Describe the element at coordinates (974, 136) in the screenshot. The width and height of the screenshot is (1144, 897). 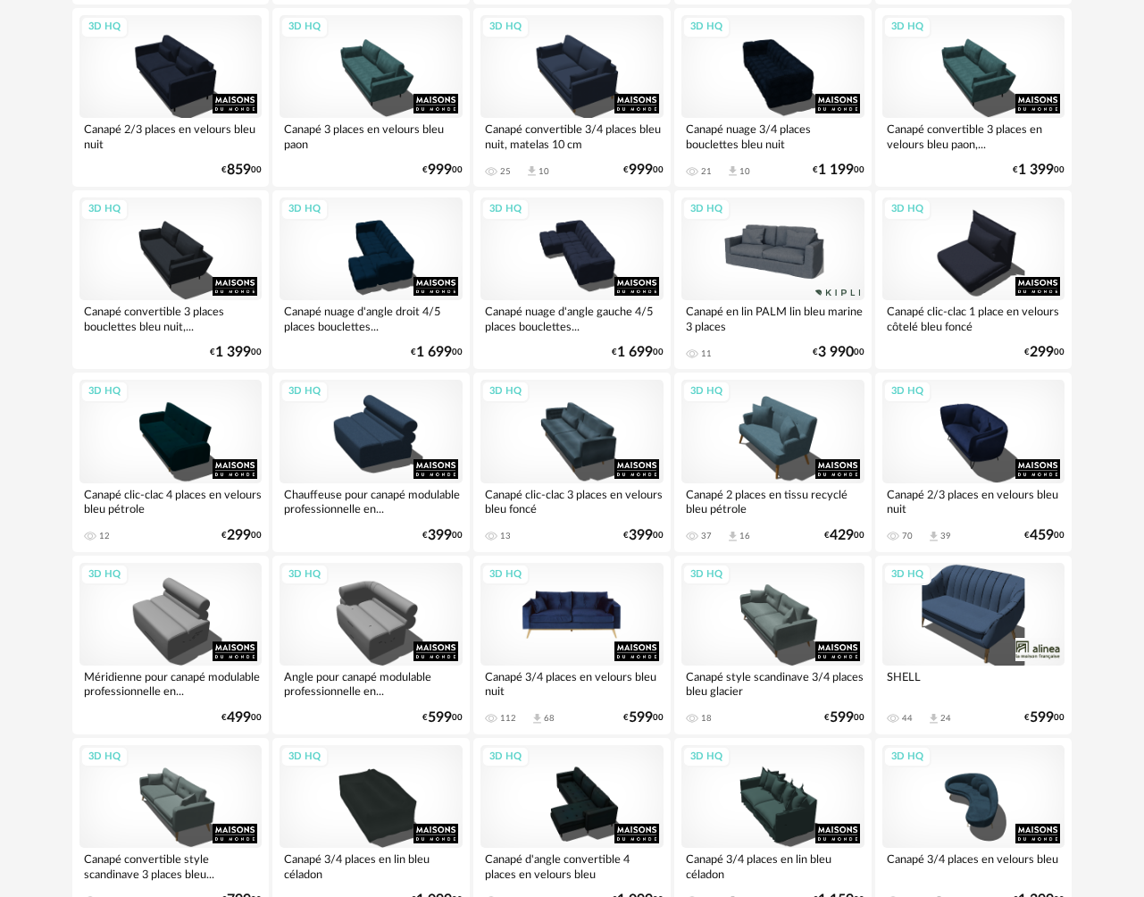
I see `div: Canapé convertible 3 places en velours bleu paon,...` at that location.